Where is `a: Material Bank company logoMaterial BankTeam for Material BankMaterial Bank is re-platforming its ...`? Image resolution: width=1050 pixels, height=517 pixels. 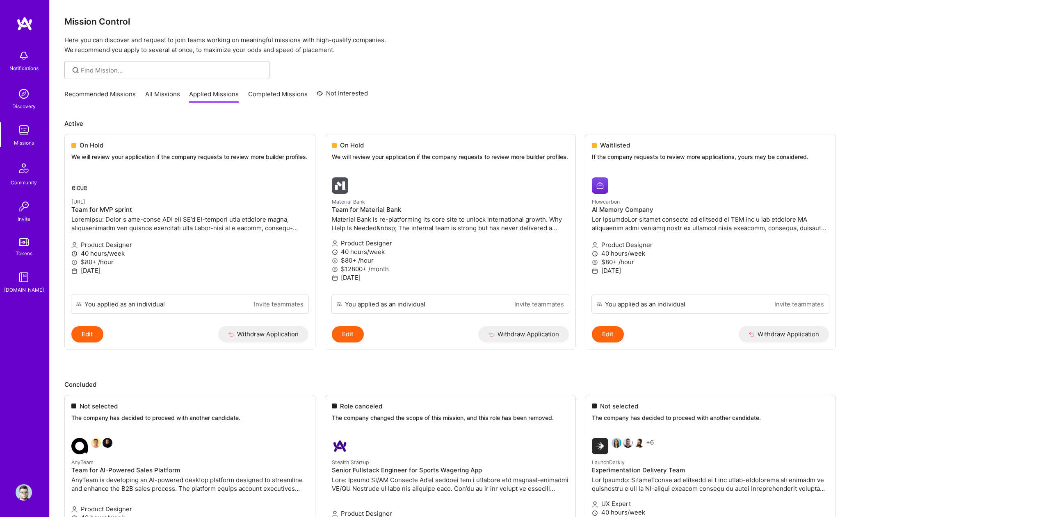 a: Material Bank company logoMaterial BankTeam for Material BankMaterial Bank is re-platforming its ... is located at coordinates (450, 233).